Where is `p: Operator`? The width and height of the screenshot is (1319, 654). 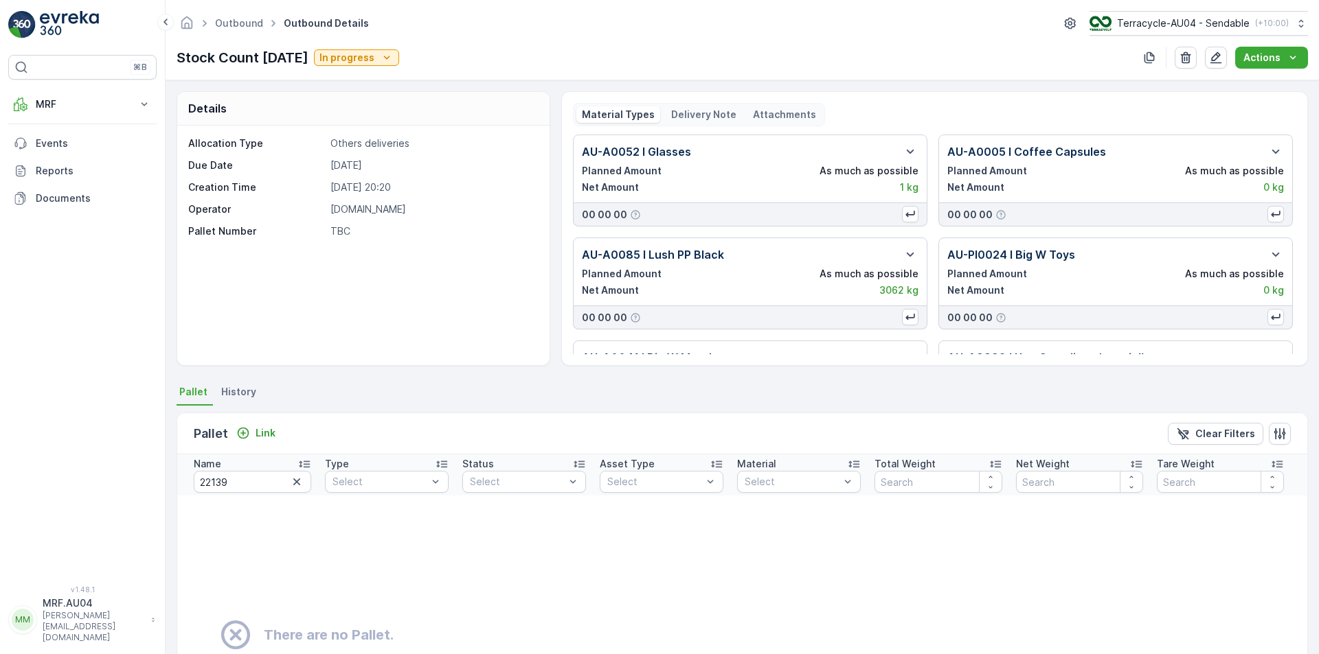 p: Operator is located at coordinates (256, 209).